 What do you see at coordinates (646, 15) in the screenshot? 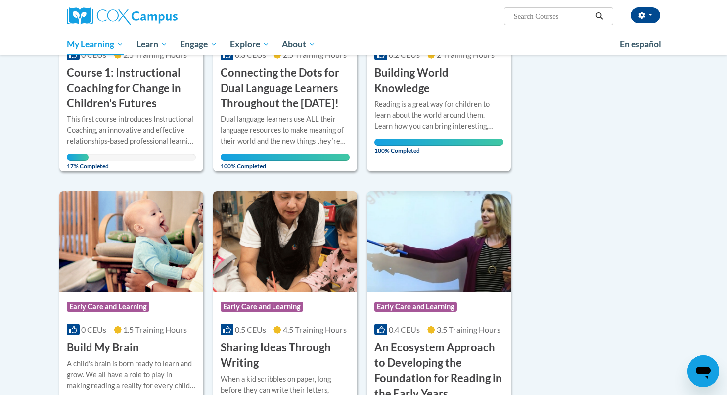
I see `button: Account Settings` at bounding box center [646, 15].